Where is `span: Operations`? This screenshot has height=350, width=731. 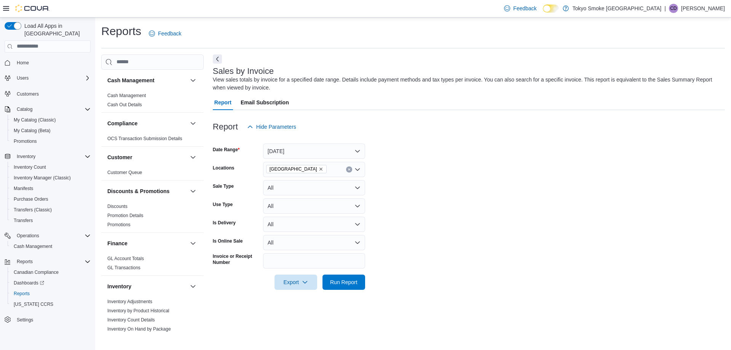 span: Operations is located at coordinates (52, 236).